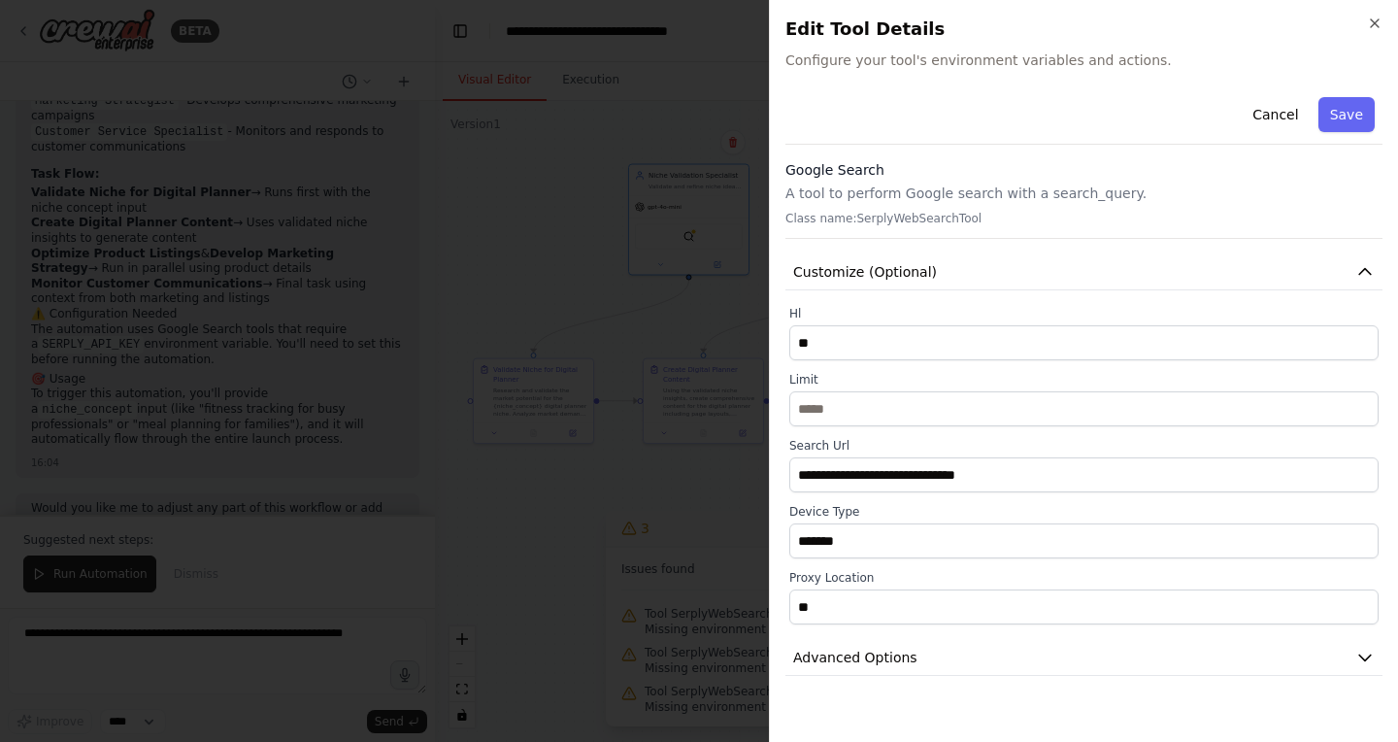 The image size is (1398, 742). Describe the element at coordinates (1084, 314) in the screenshot. I see `label: Hl` at that location.